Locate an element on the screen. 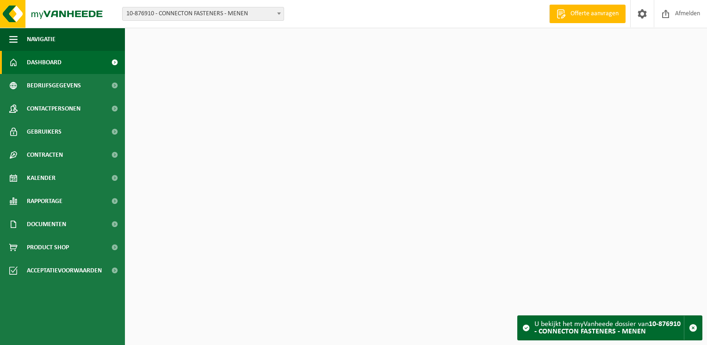 This screenshot has width=707, height=345. span: Product Shop is located at coordinates (48, 248).